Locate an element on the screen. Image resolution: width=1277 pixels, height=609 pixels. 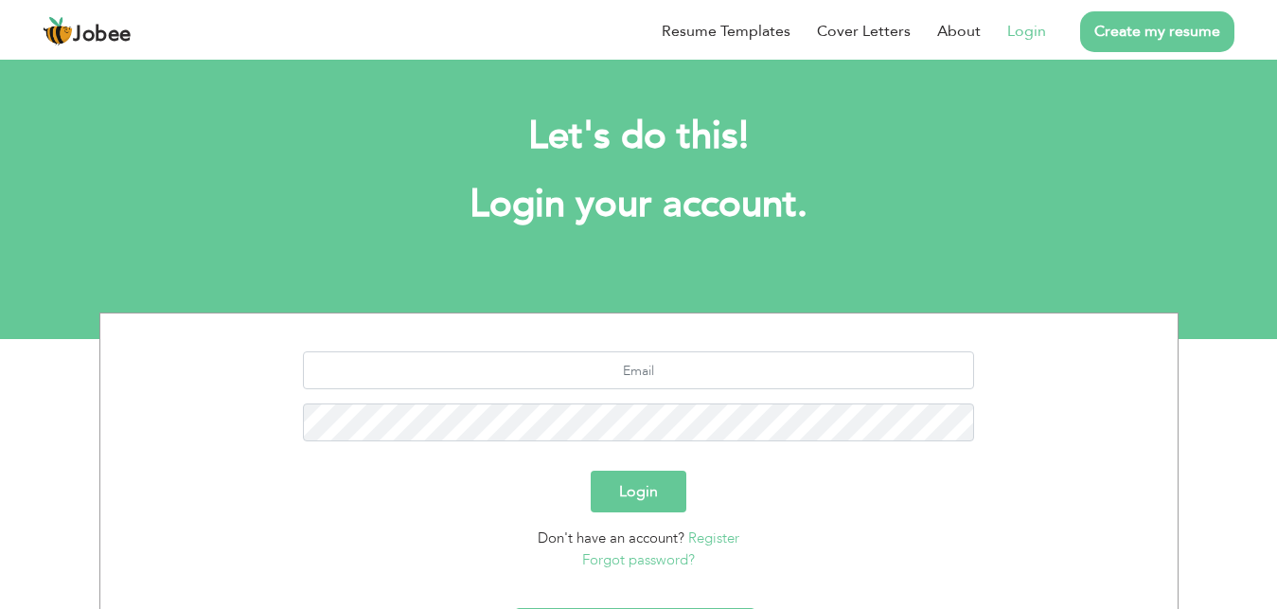
a: Register is located at coordinates (714, 538).